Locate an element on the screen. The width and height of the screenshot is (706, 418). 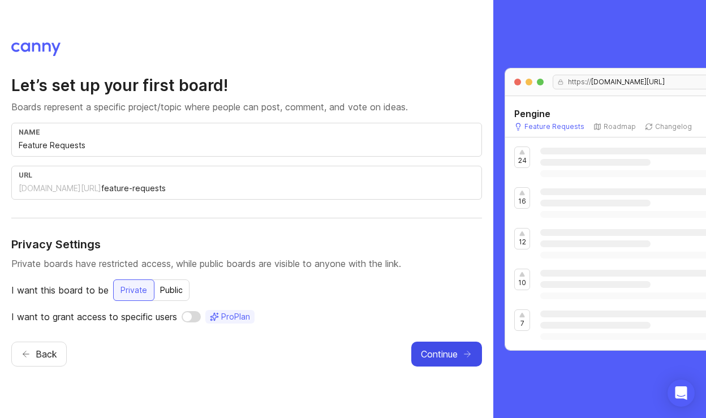
h2: Let’s set up your first board! is located at coordinates (247, 85).